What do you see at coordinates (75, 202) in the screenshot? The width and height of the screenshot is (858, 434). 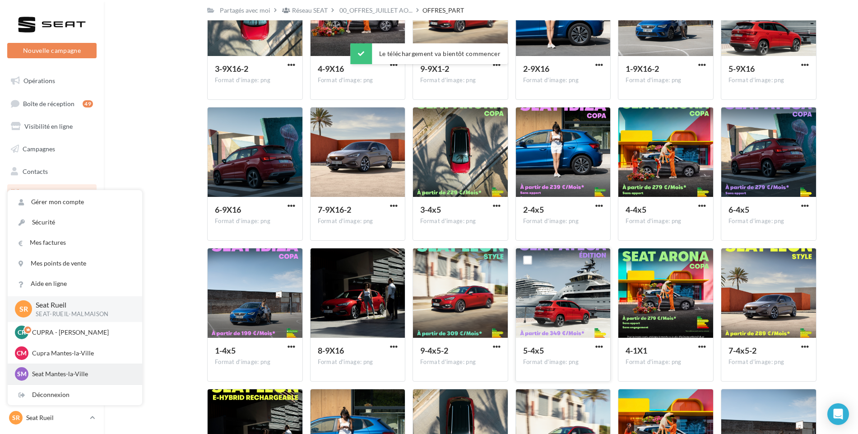 I see `a: Gérer mon compte` at bounding box center [75, 202].